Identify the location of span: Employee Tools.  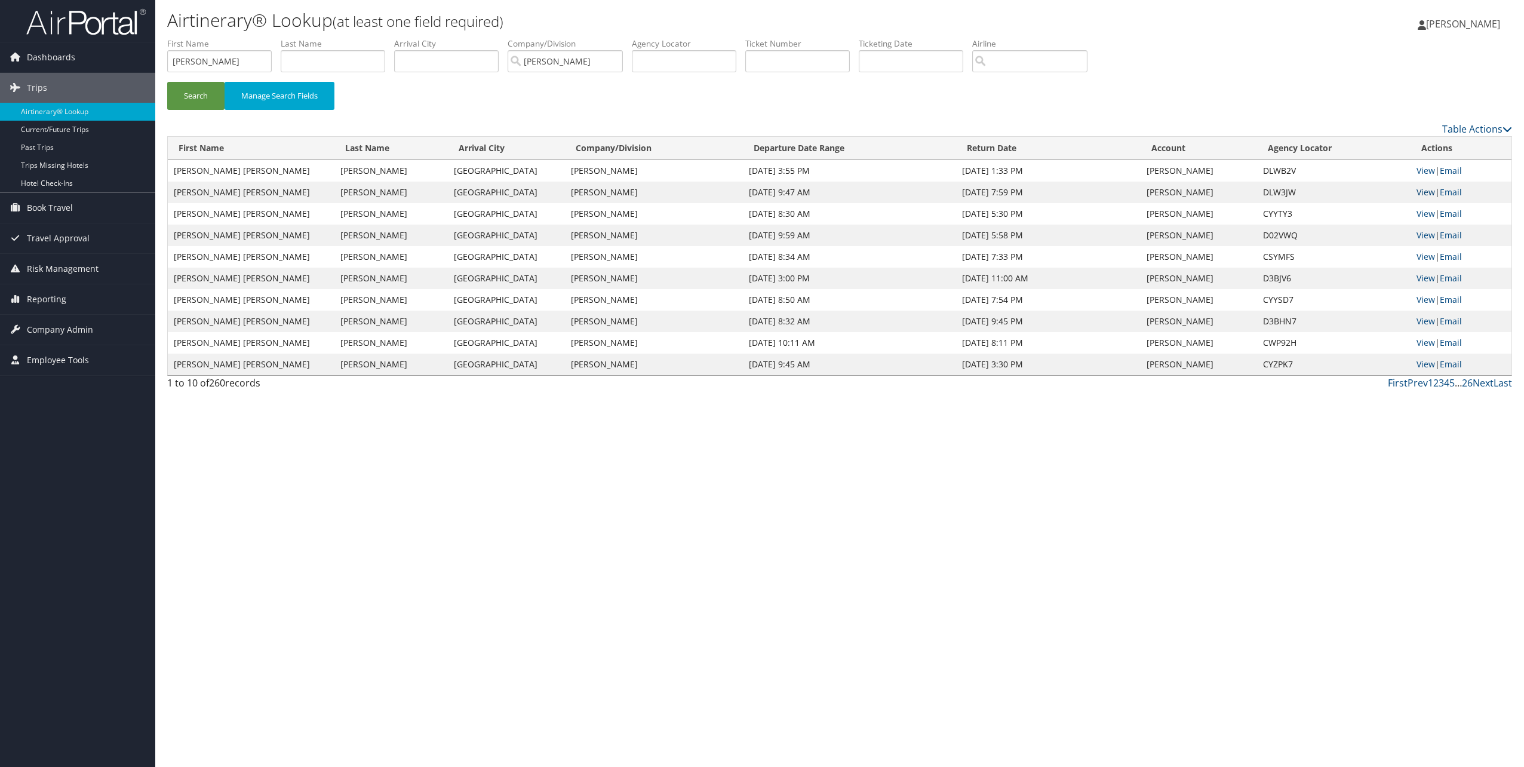
(58, 360).